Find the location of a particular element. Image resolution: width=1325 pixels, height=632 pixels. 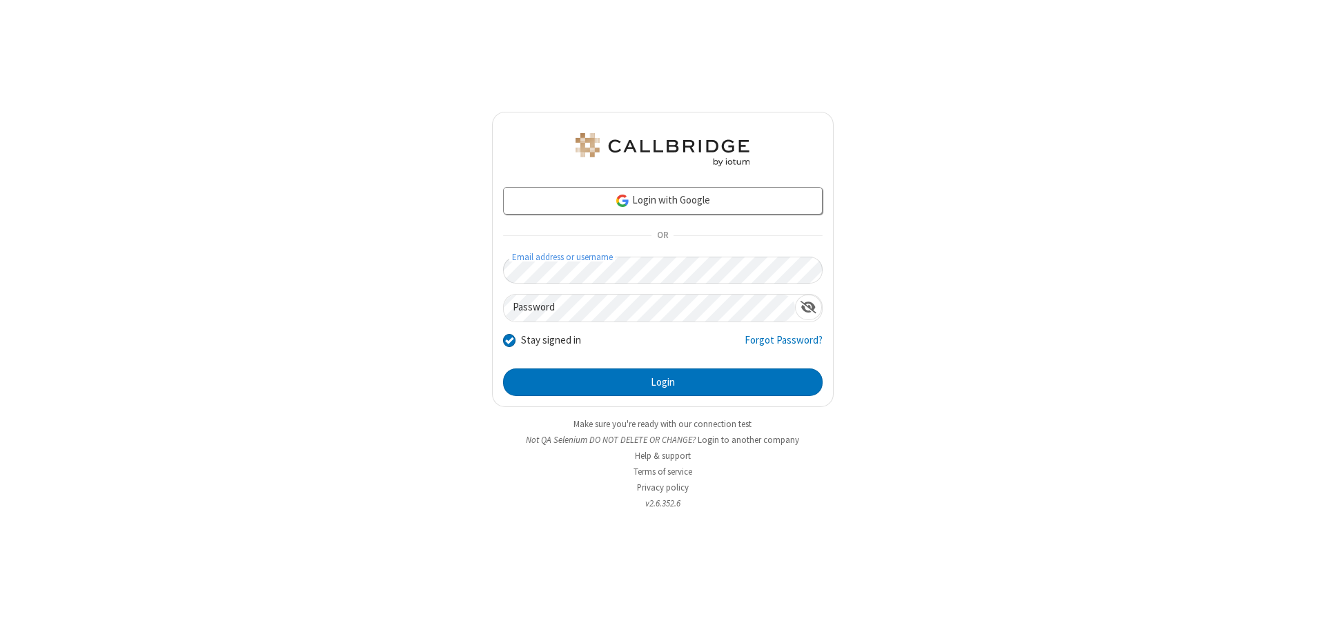

input: Password is located at coordinates (650, 308).